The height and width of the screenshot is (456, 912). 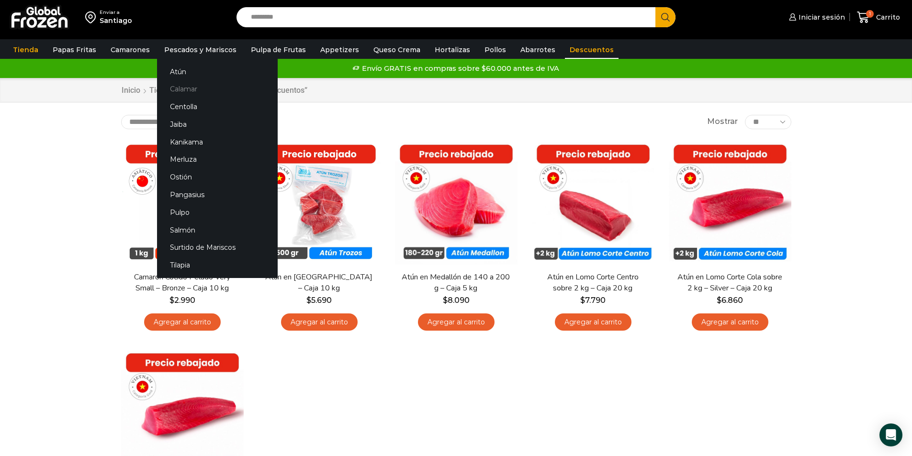 What do you see at coordinates (319, 322) in the screenshot?
I see `a: Agregar al carrito: “Atún en Trozos - Caja 10 kg”` at bounding box center [319, 322].